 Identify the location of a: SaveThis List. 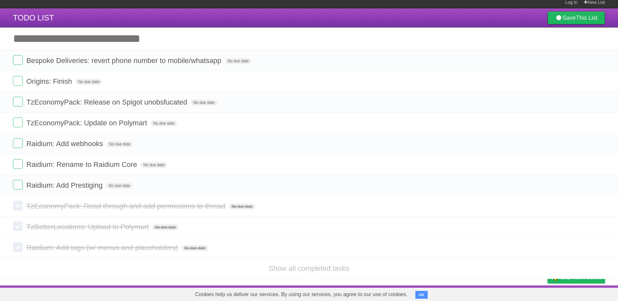
(576, 18).